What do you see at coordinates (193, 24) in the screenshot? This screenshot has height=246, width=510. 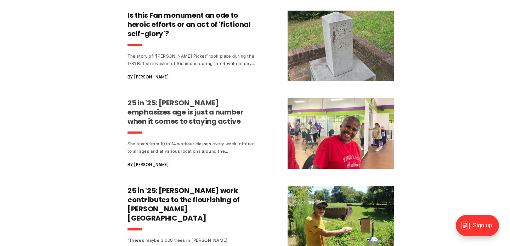 I see `h3: Is this Fan monument an ode to heroic efforts or an act of 'fictional self-glory'?` at bounding box center [193, 24].